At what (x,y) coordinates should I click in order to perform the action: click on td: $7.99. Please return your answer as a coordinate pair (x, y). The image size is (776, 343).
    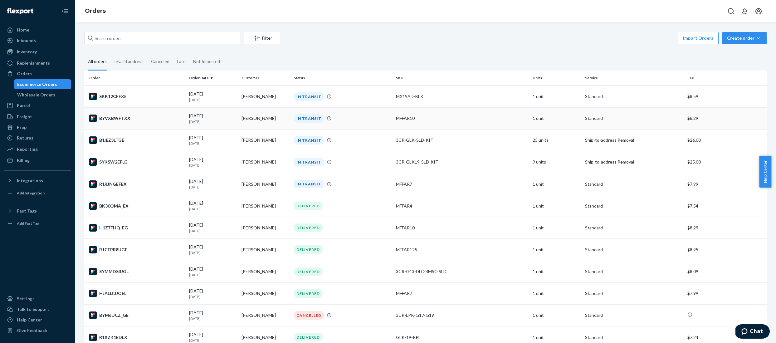
    Looking at the image, I should click on (726, 293).